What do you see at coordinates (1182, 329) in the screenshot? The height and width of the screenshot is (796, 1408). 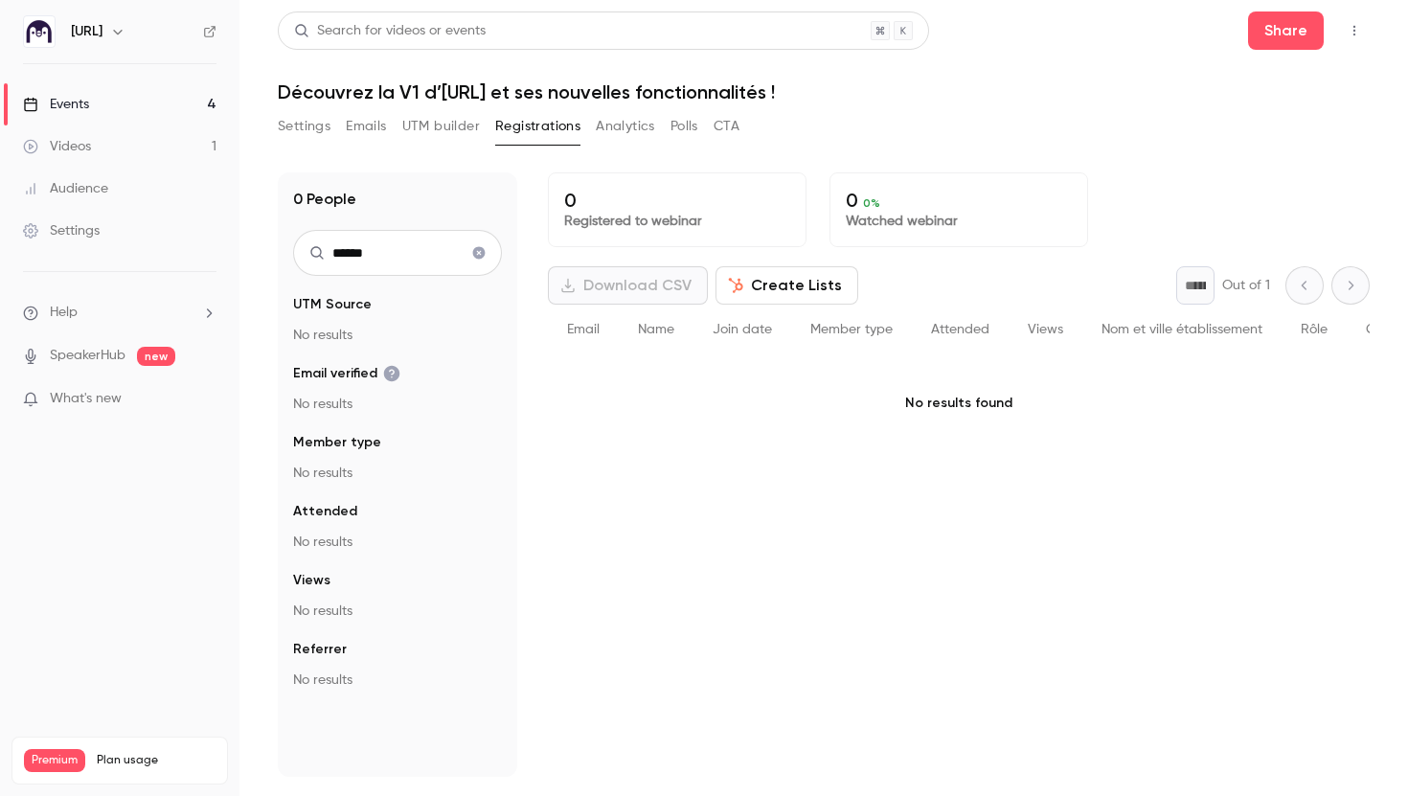 I see `span: Nom et ville établissement` at bounding box center [1182, 329].